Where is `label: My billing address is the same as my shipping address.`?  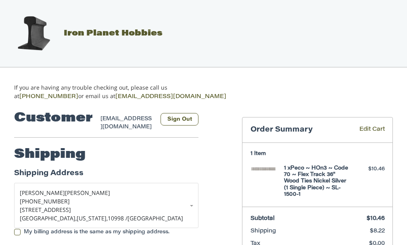
label: My billing address is the same as my shipping address. is located at coordinates (107, 232).